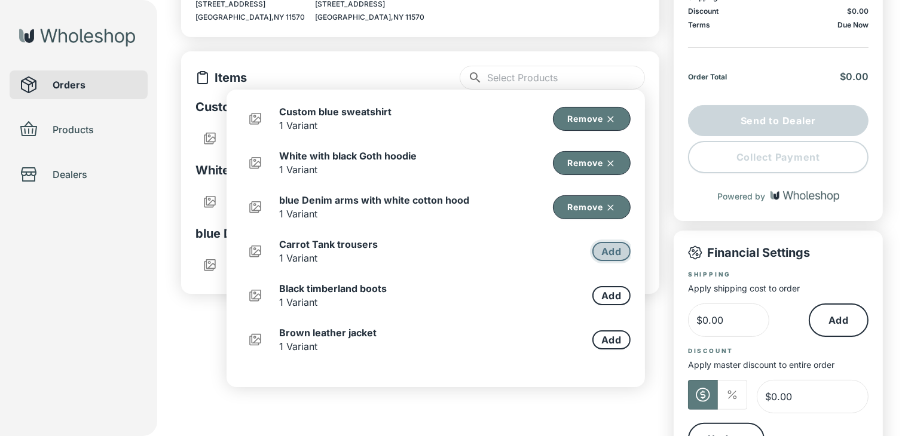 This screenshot has height=436, width=908. I want to click on div: Products, so click(78, 130).